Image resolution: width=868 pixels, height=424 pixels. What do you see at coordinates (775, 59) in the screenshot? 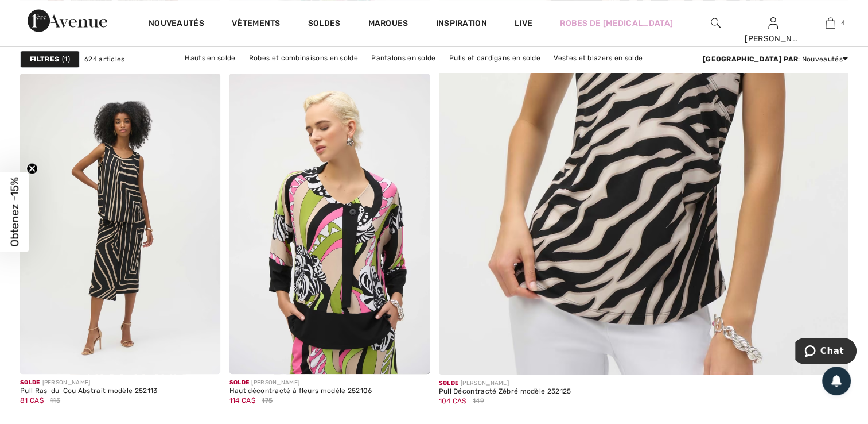
I see `div: : Nouveautés` at bounding box center [775, 59].